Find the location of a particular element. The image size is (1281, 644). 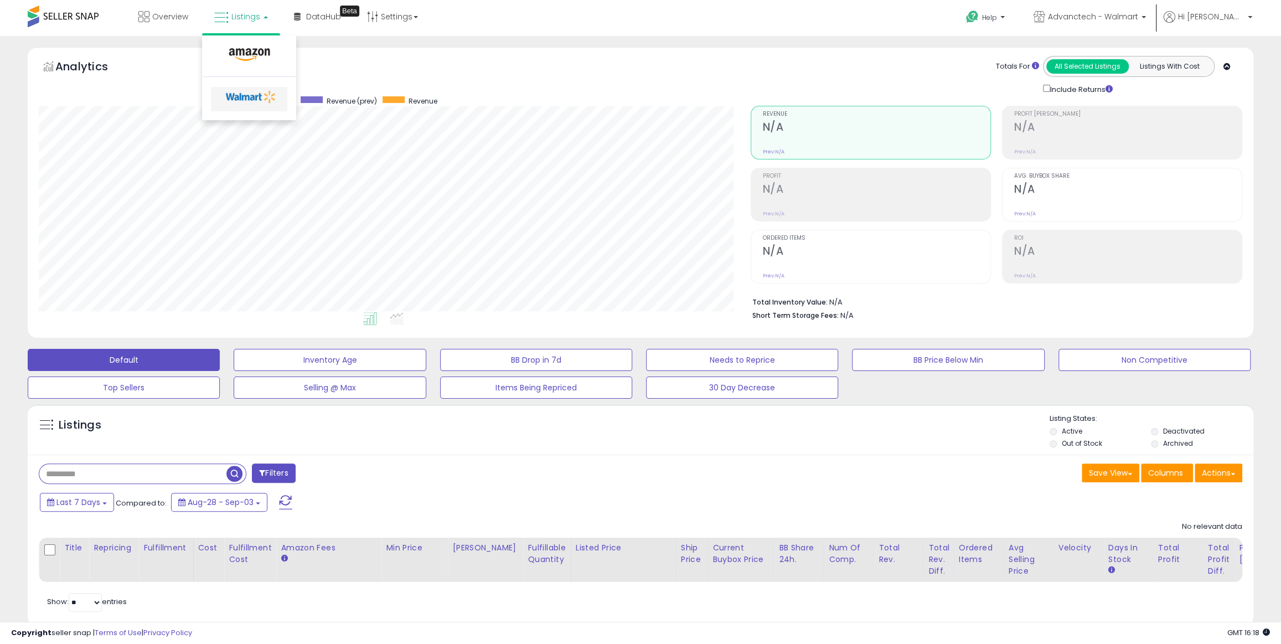

div: Totals For is located at coordinates (1018, 66).